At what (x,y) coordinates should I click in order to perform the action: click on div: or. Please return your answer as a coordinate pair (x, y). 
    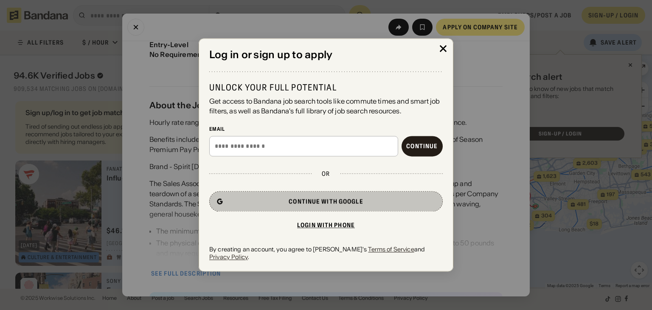
    Looking at the image, I should click on (325, 174).